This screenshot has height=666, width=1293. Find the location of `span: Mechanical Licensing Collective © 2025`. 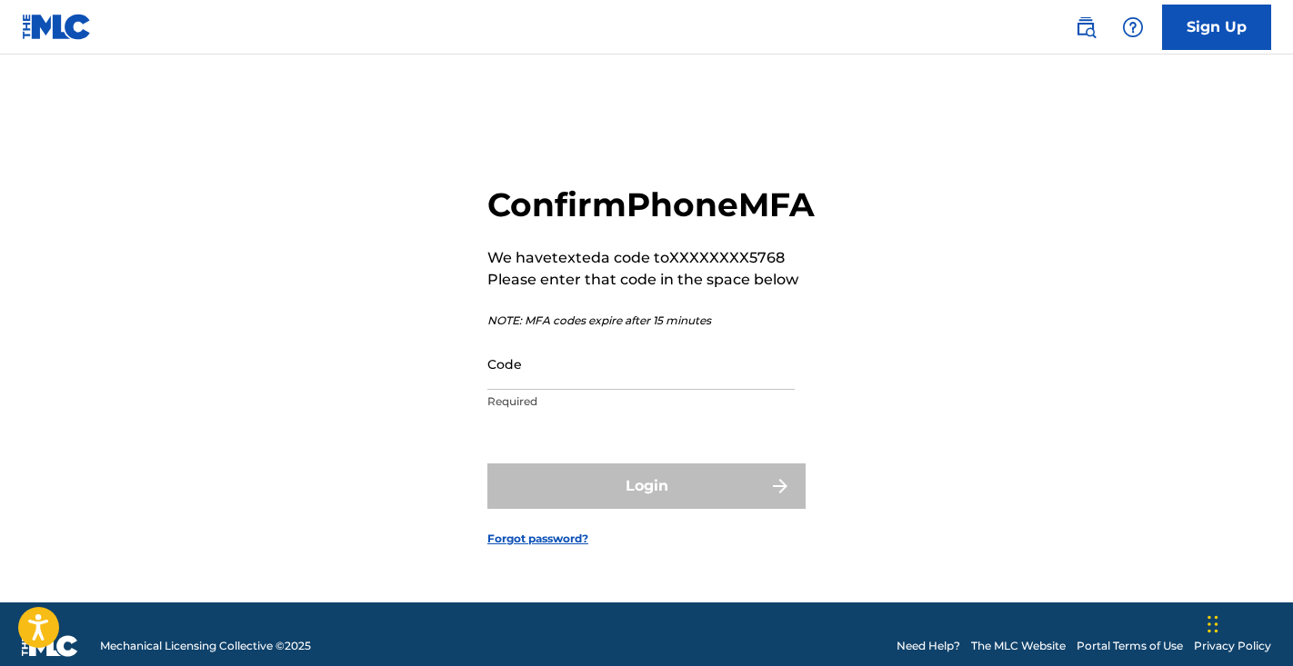

span: Mechanical Licensing Collective © 2025 is located at coordinates (205, 646).